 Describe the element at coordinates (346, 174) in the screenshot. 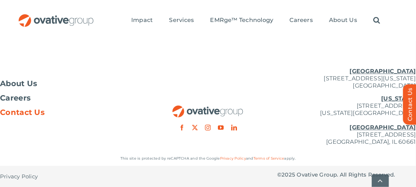

I see `p: © Ovative Group. All Rights Reserved.` at that location.